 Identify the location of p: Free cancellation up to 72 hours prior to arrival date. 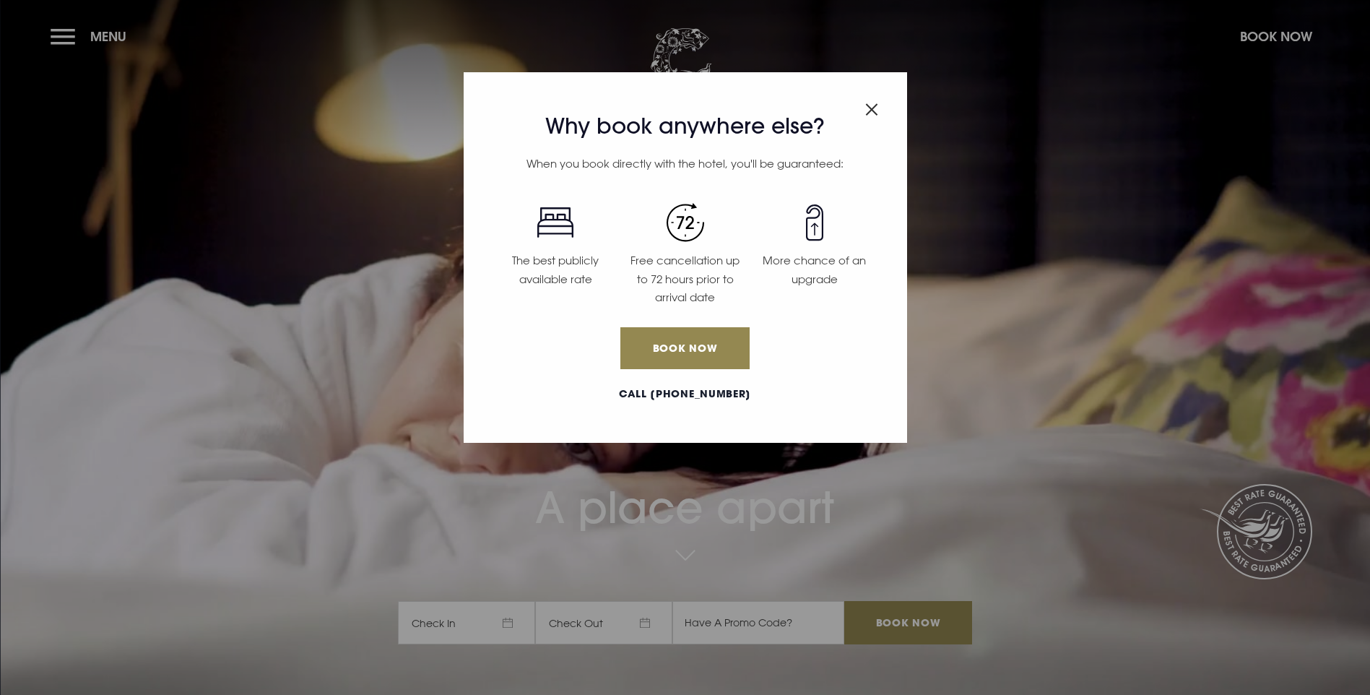
(685, 279).